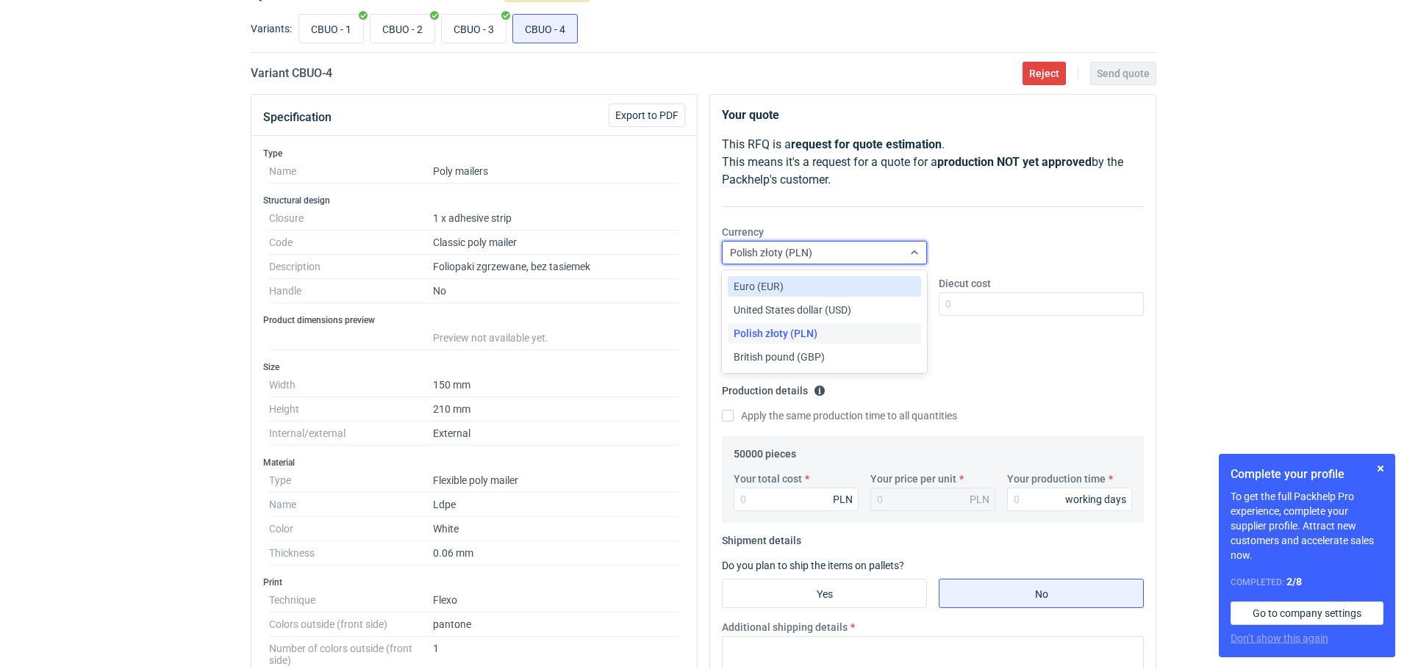 This screenshot has height=669, width=1407. I want to click on label: Diecut cost, so click(964, 284).